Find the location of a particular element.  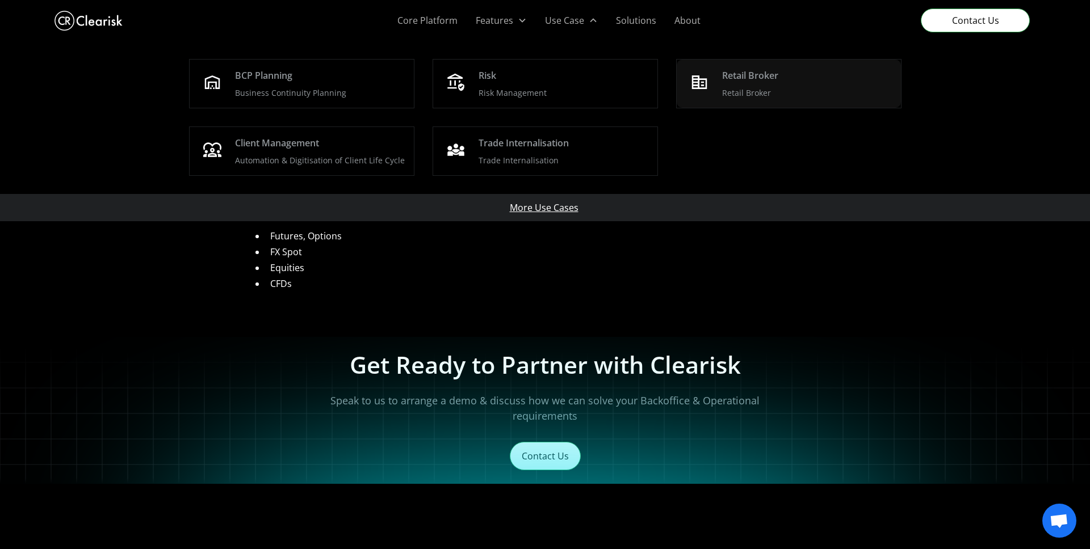

p: Automation & Digitisation of Client Life Cycle is located at coordinates (320, 160).